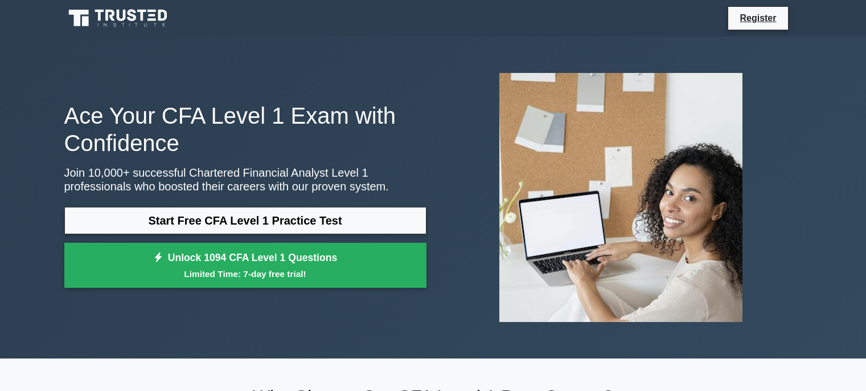 This screenshot has height=391, width=866. I want to click on a: Unlock 1094 CFA Level 1 QuestionsLimited Time: 7-day free trial!, so click(245, 265).